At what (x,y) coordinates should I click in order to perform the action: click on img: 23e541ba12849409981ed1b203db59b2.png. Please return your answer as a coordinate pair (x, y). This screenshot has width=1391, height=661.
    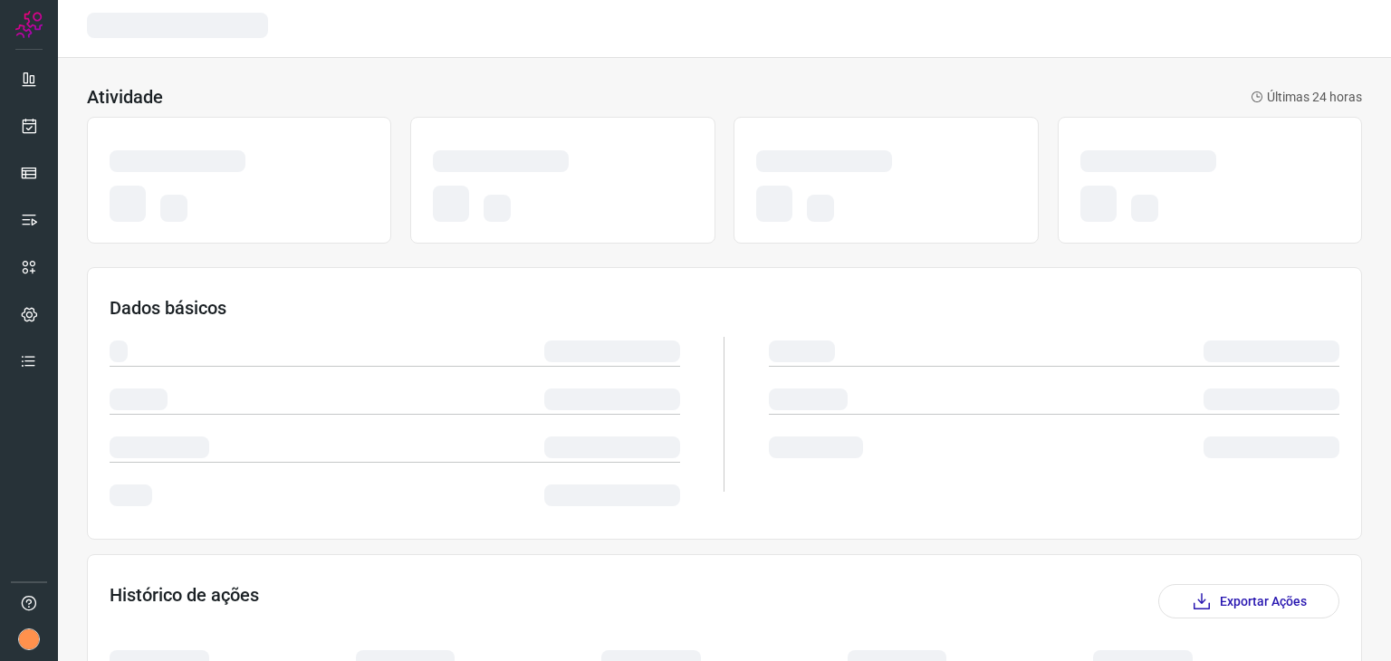
    Looking at the image, I should click on (29, 640).